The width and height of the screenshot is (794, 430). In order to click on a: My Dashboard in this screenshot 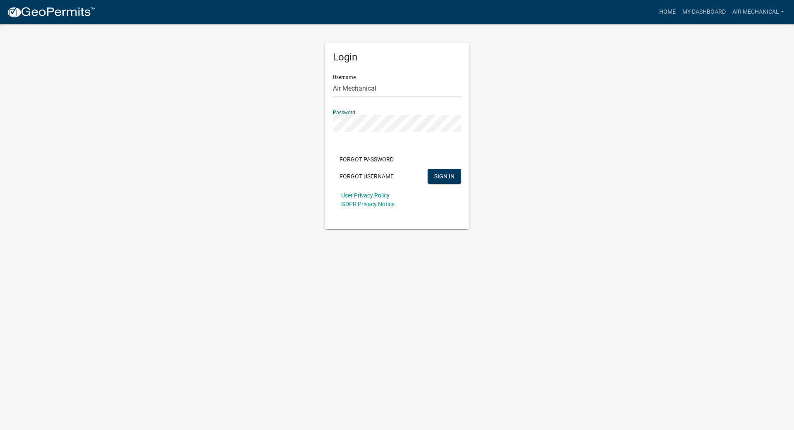, I will do `click(704, 12)`.